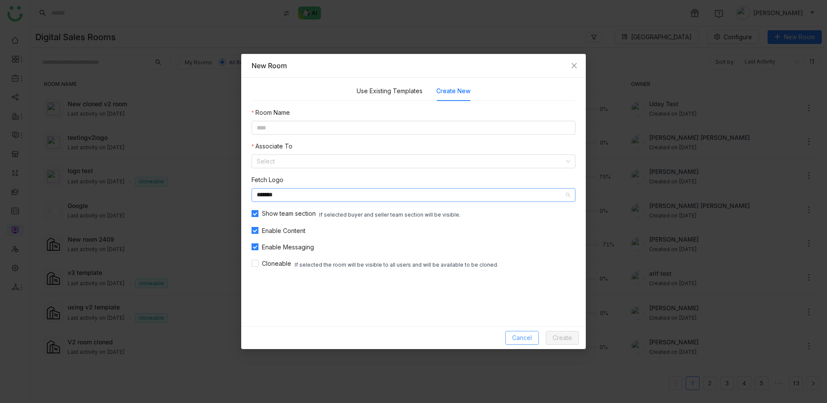 The image size is (827, 403). What do you see at coordinates (574, 66) in the screenshot?
I see `button: Close` at bounding box center [574, 66].